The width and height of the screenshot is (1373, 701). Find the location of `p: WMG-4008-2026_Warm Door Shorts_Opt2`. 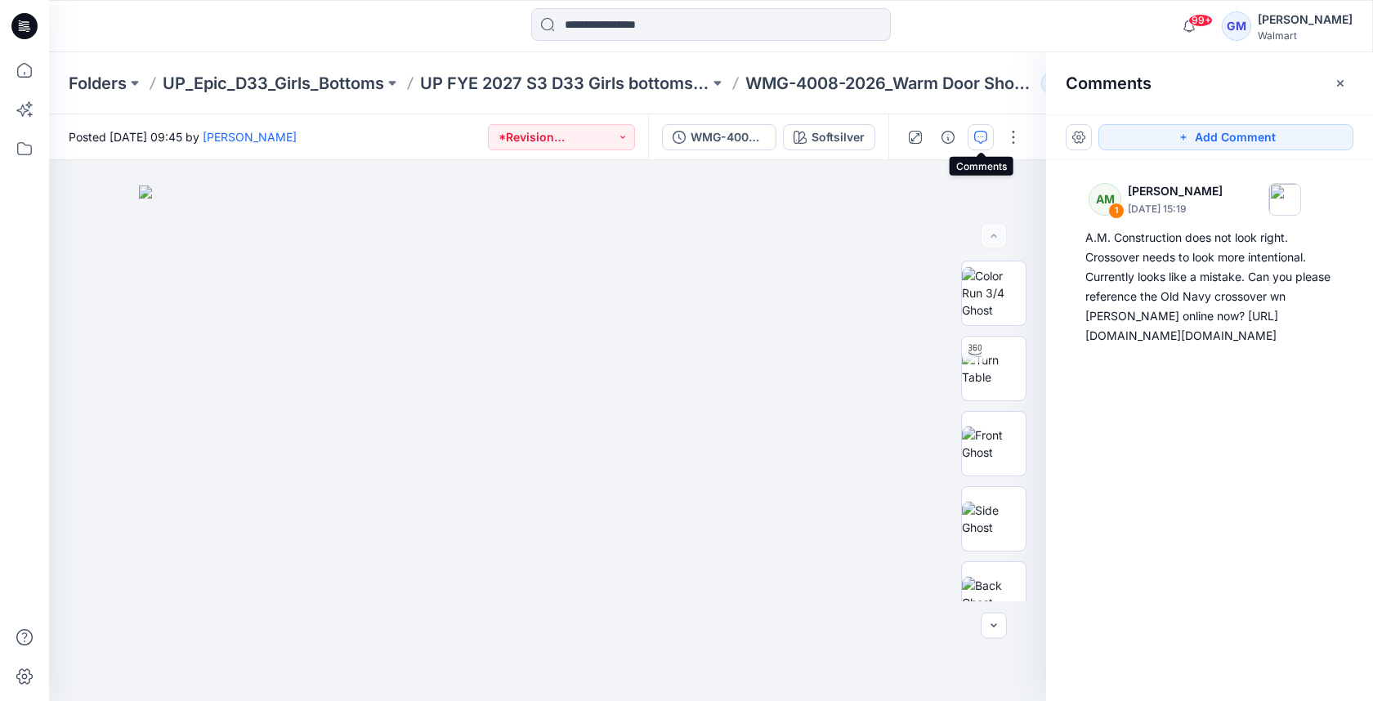

p: WMG-4008-2026_Warm Door Shorts_Opt2 is located at coordinates (890, 83).